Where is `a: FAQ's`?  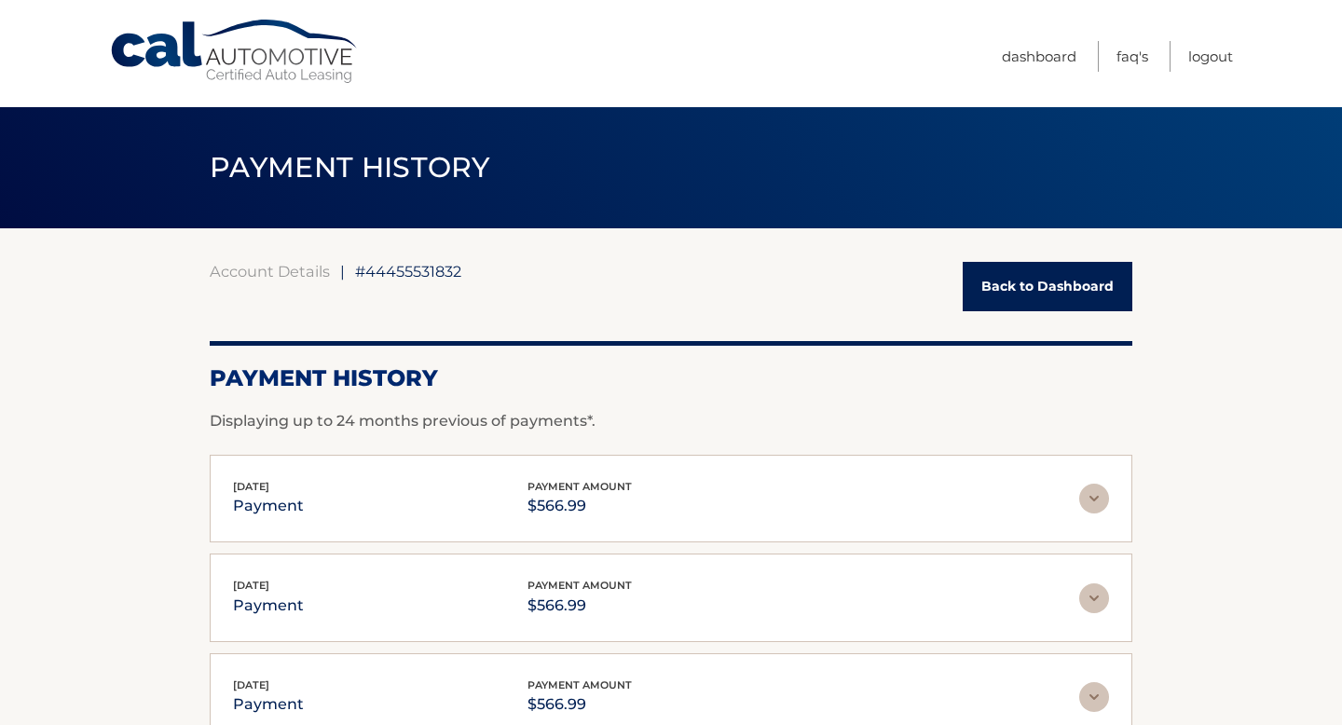
a: FAQ's is located at coordinates (1132, 56).